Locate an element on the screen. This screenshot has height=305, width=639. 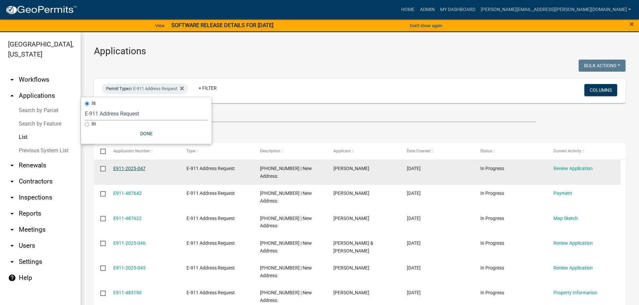
i: help is located at coordinates (12, 278).